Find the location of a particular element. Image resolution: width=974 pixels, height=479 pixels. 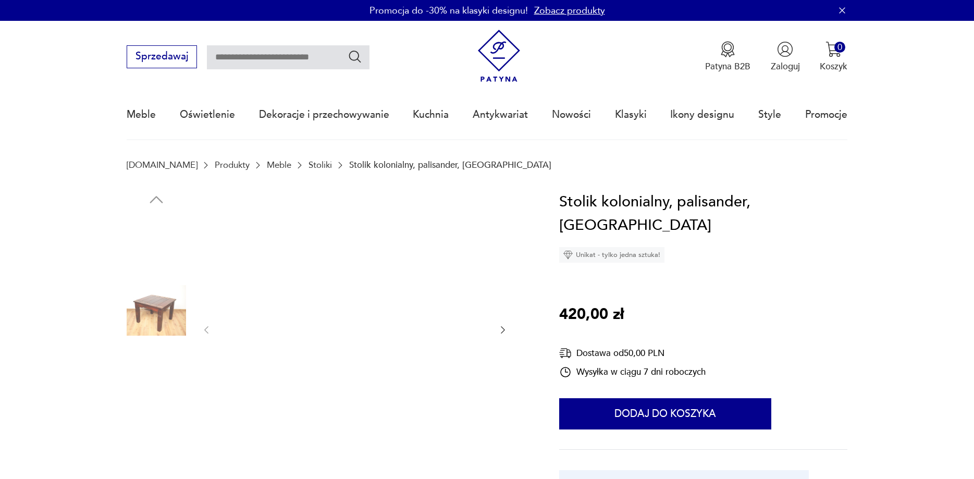

a: Klasyki is located at coordinates (631, 115).